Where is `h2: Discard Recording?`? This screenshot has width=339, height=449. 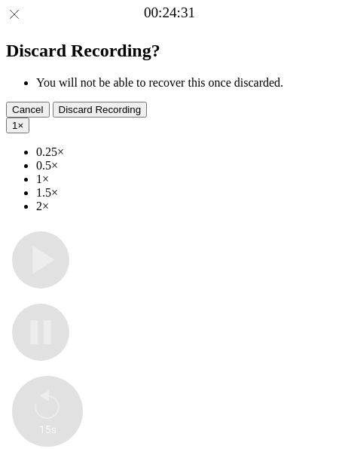 h2: Discard Recording? is located at coordinates (169, 50).